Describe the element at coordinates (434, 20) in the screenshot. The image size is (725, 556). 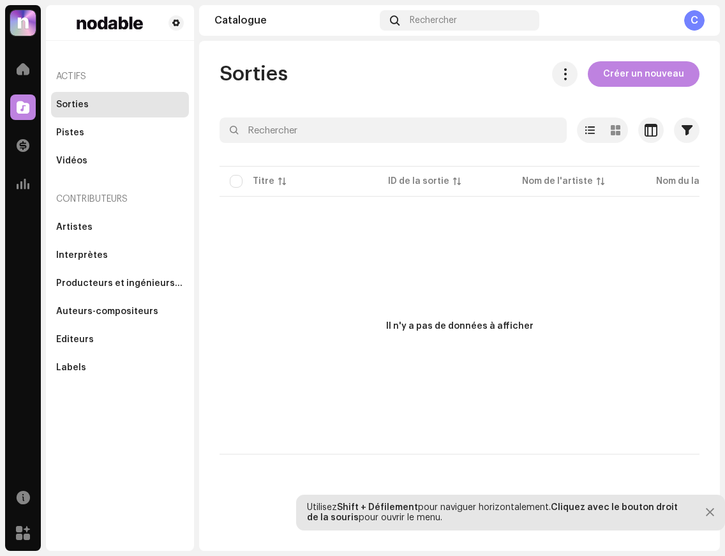
I see `span: Rechercher` at that location.